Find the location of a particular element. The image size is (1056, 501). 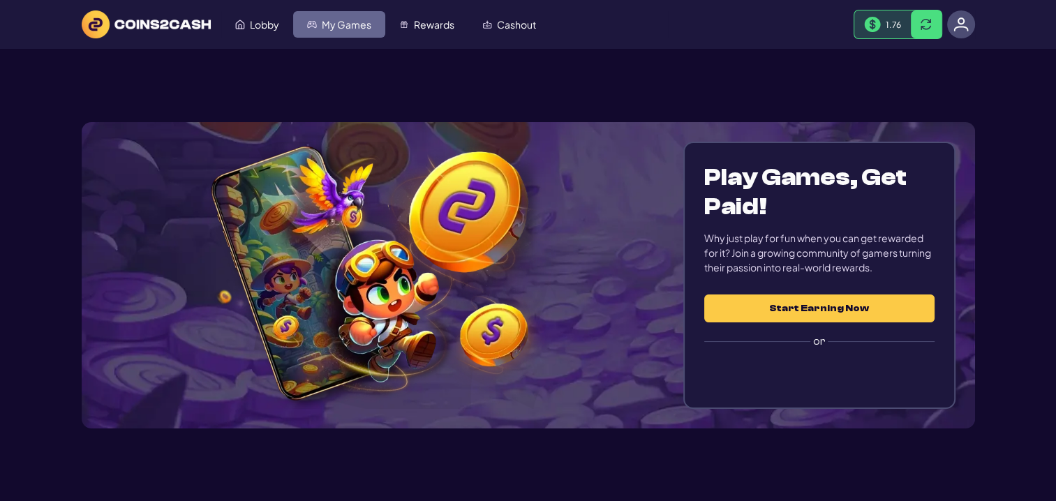

li: My Games is located at coordinates (339, 24).